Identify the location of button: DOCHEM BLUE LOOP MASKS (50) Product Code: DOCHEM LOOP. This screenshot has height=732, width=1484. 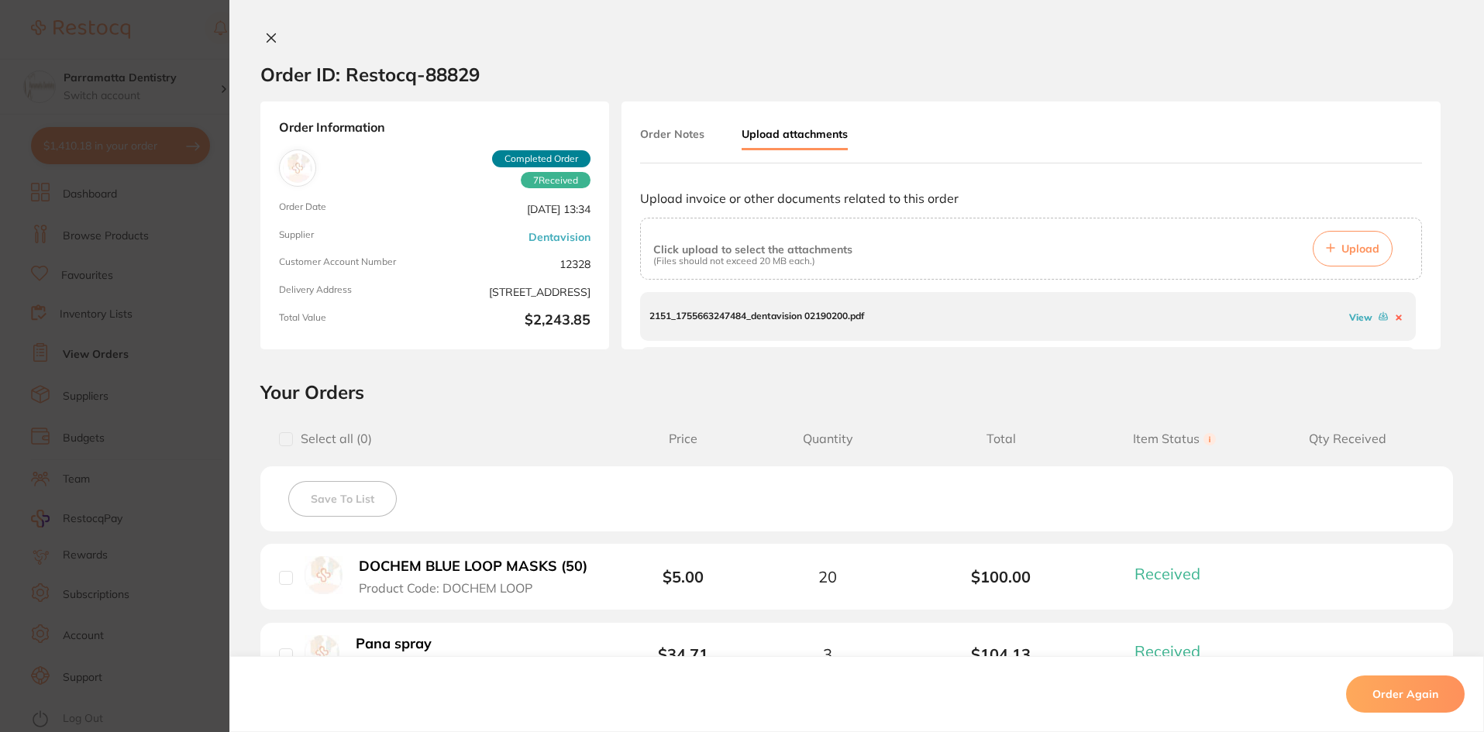
(478, 577).